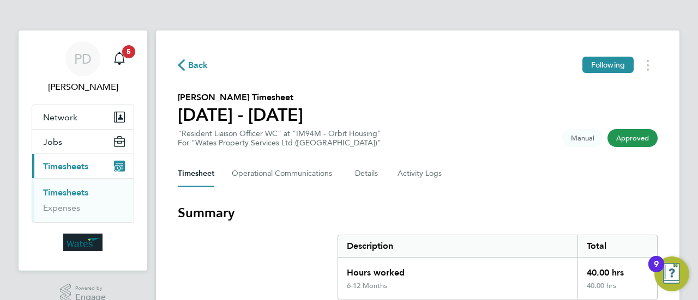 The image size is (698, 300). I want to click on a: Go to home page, so click(83, 243).